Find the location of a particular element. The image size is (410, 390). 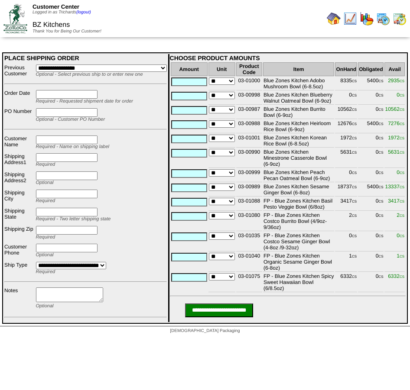

td: FP - Blue Zones Kitchen Organic Sesame Ginger Bowl (6-8oz) is located at coordinates (298, 262).